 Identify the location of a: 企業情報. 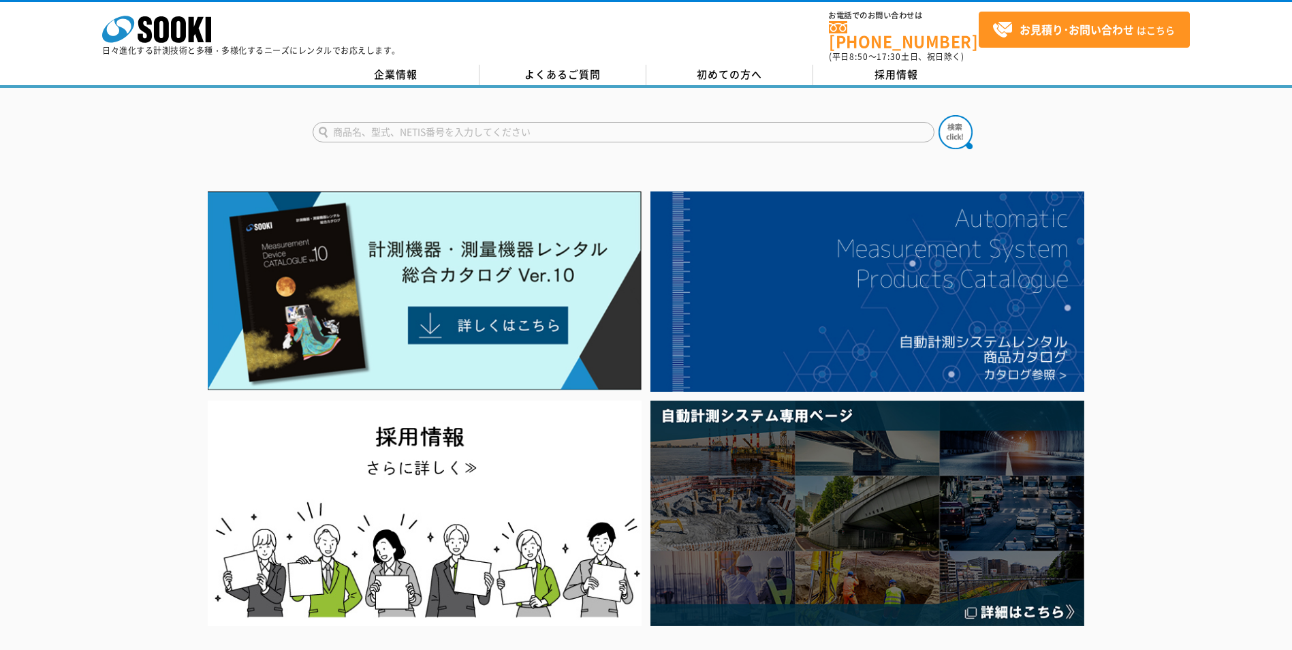
(396, 75).